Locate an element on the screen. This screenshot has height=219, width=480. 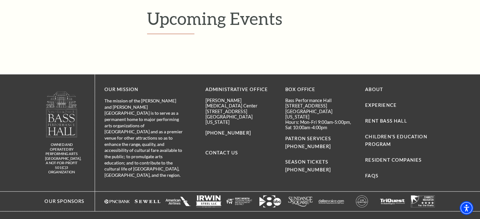
a: Experience is located at coordinates (381, 105).